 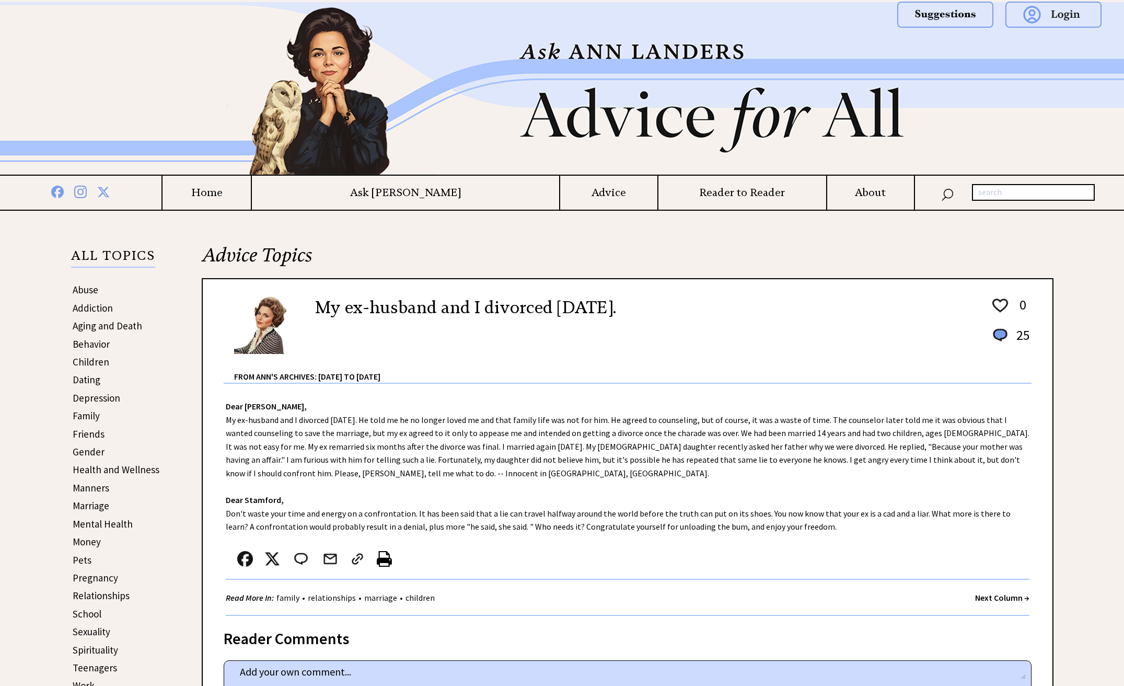 I want to click on a: Next Column →, so click(x=1002, y=597).